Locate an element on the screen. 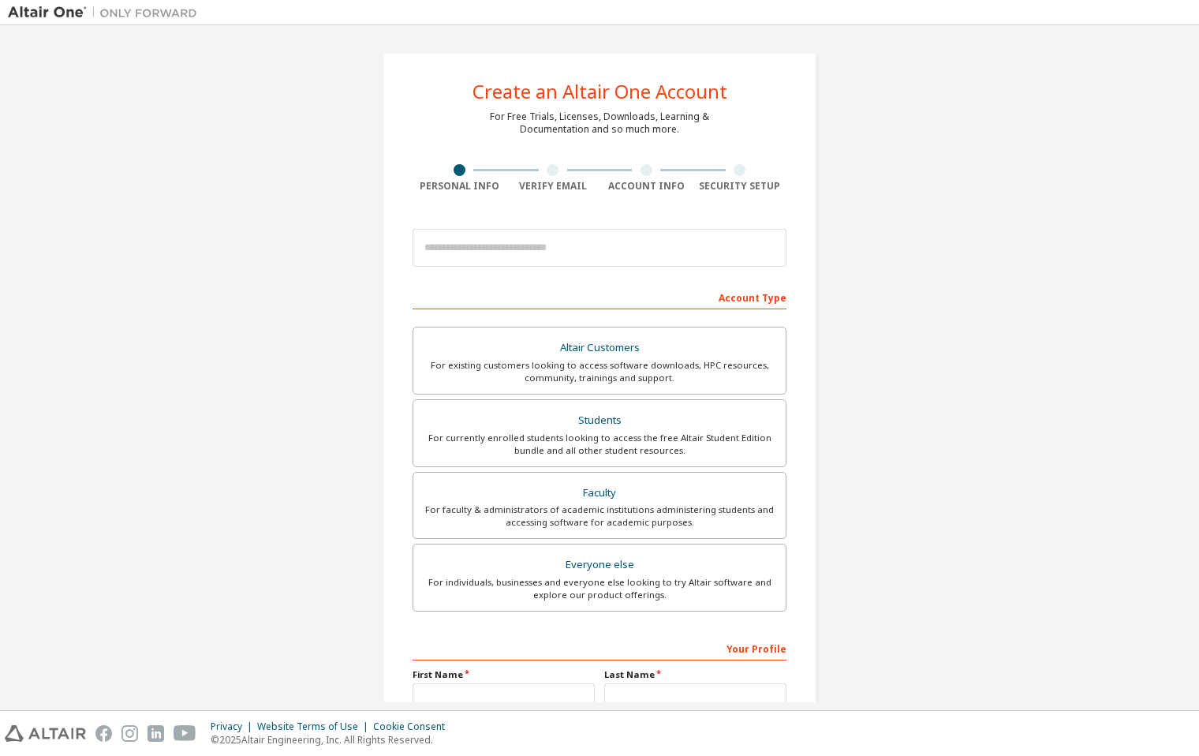 The image size is (1199, 756). div: Altair Customers is located at coordinates (599, 348).